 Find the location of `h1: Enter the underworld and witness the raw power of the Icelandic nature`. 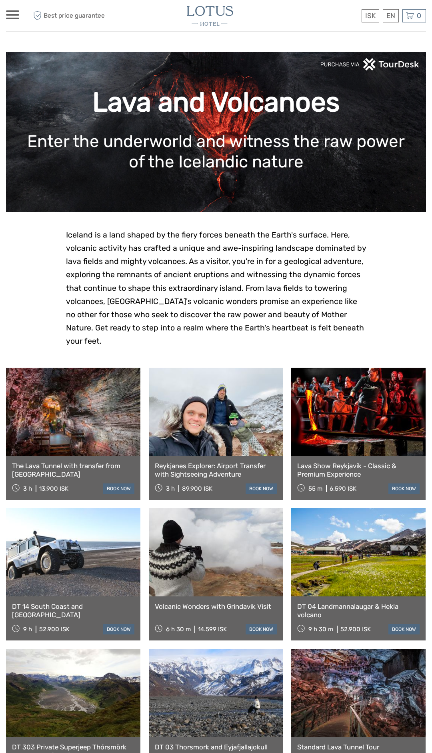

h1: Enter the underworld and witness the raw power of the Icelandic nature is located at coordinates (216, 151).